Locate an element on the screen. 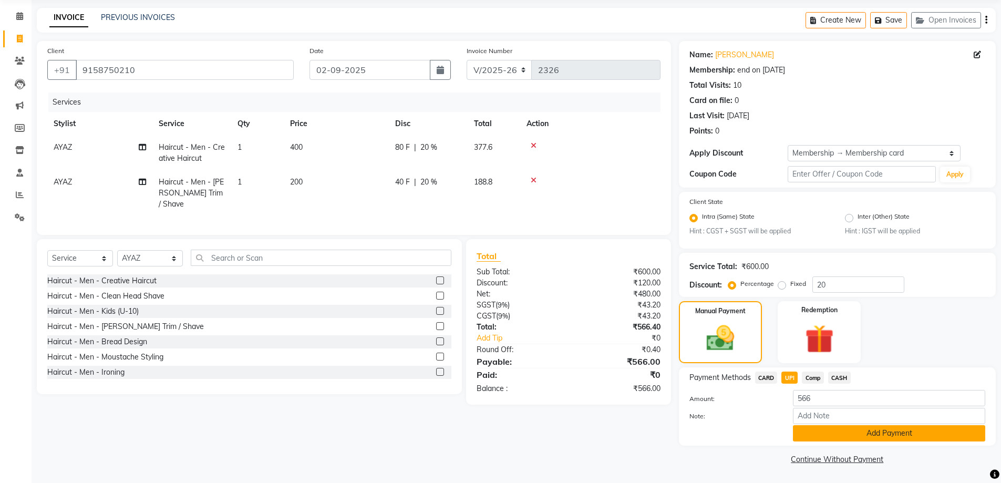  span: UPI is located at coordinates (789, 377).